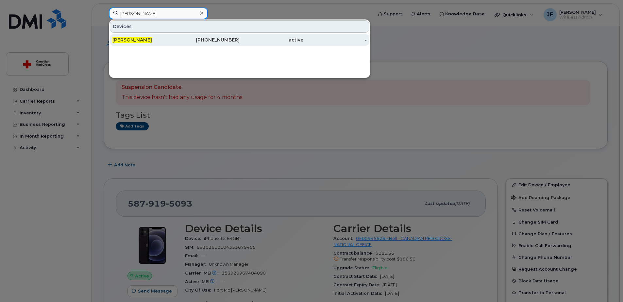  I want to click on div: Devices, so click(239, 26).